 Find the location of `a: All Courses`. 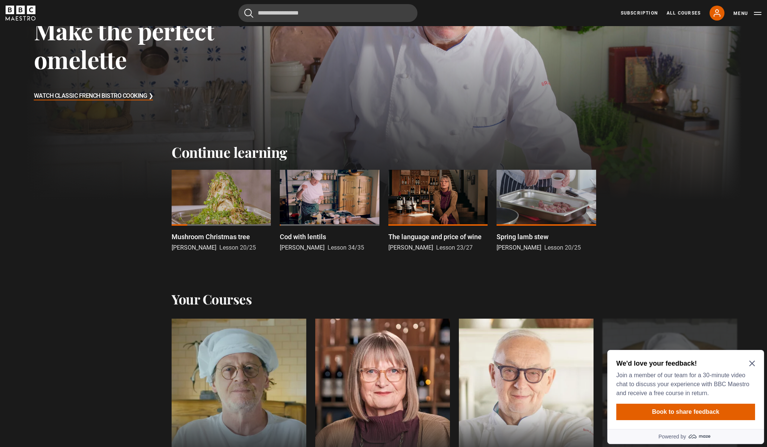

a: All Courses is located at coordinates (683, 13).